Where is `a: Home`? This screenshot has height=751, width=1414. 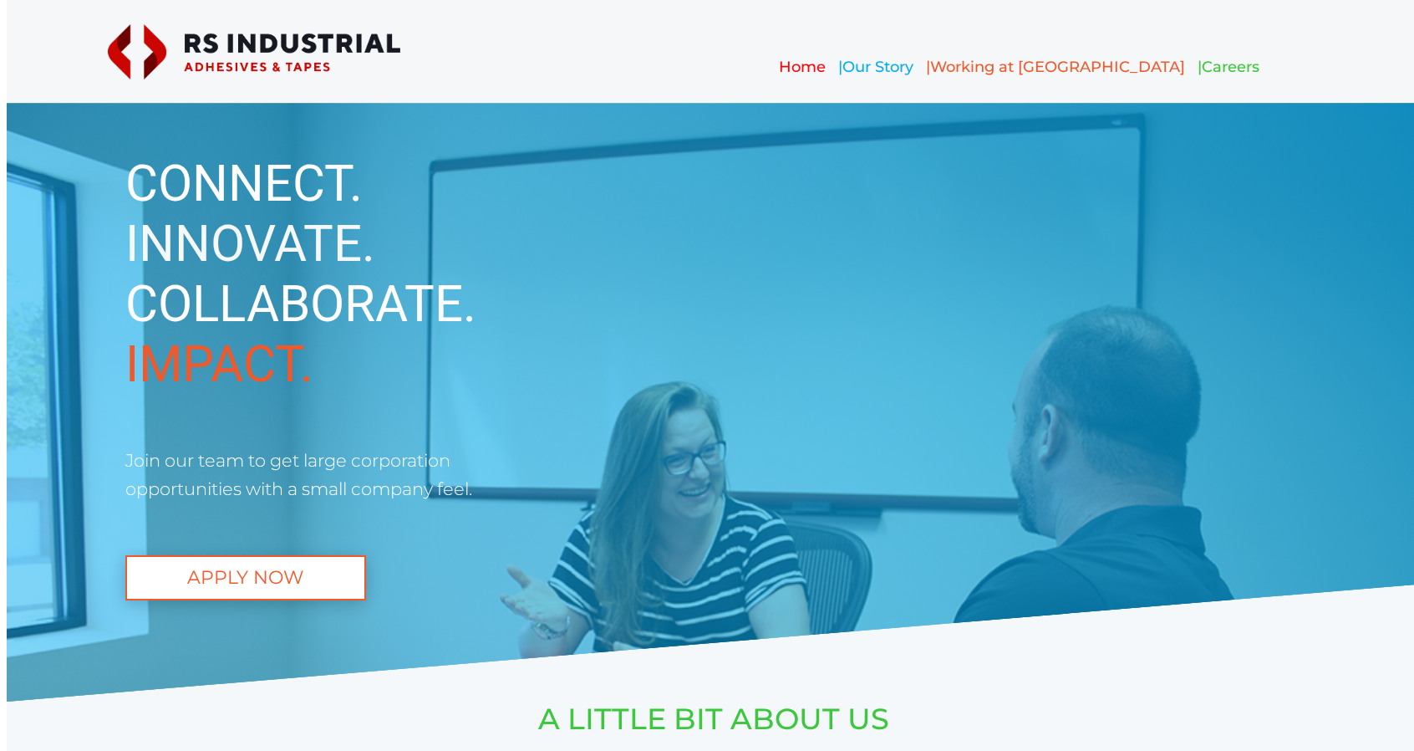
a: Home is located at coordinates (802, 67).